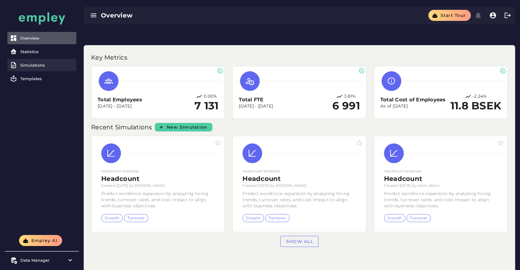  Describe the element at coordinates (120, 100) in the screenshot. I see `h3: Total Employees` at that location.